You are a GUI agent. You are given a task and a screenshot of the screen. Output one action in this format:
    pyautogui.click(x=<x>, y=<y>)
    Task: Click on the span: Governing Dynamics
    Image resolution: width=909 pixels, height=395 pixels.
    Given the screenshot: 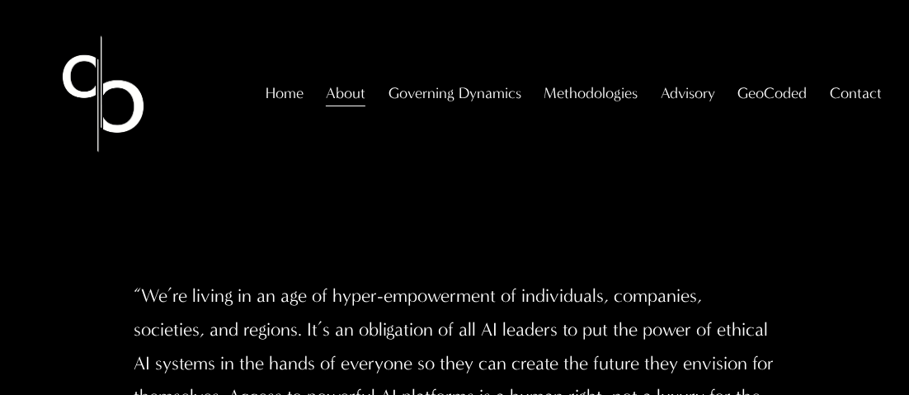 What is the action you would take?
    pyautogui.click(x=455, y=94)
    